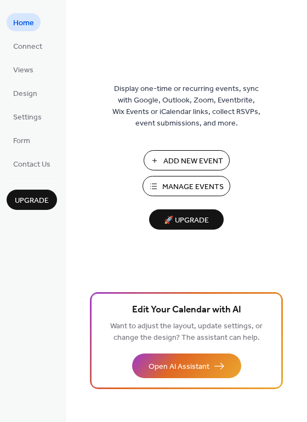  What do you see at coordinates (27, 45) in the screenshot?
I see `a: Connect` at bounding box center [27, 45].